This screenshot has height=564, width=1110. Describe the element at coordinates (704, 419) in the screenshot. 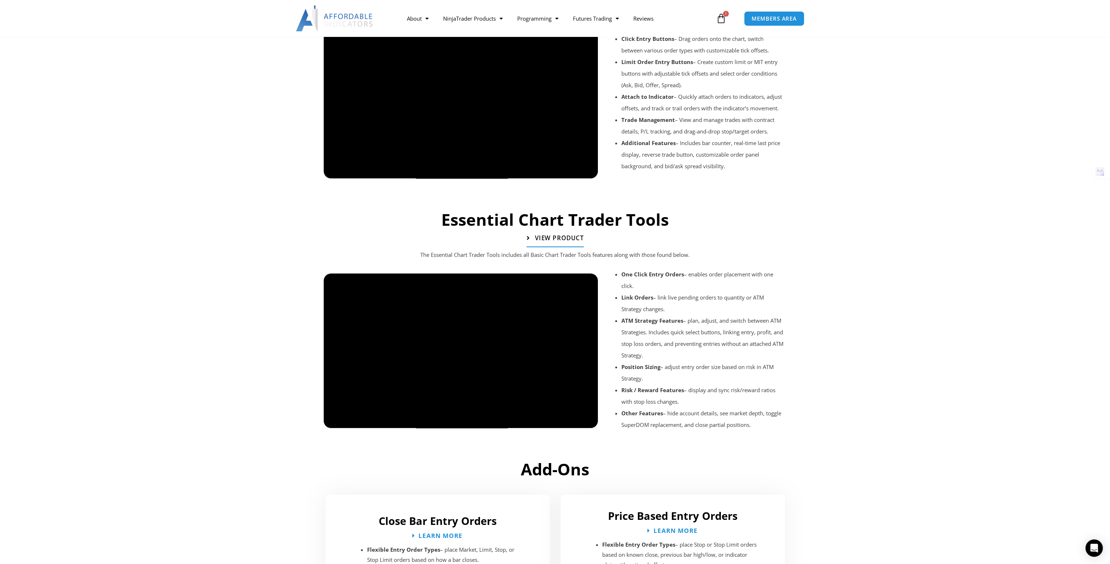

I see `li: – hide account details, see market depth, toggle SuperDOM replacement, and close partial positions.` at that location.